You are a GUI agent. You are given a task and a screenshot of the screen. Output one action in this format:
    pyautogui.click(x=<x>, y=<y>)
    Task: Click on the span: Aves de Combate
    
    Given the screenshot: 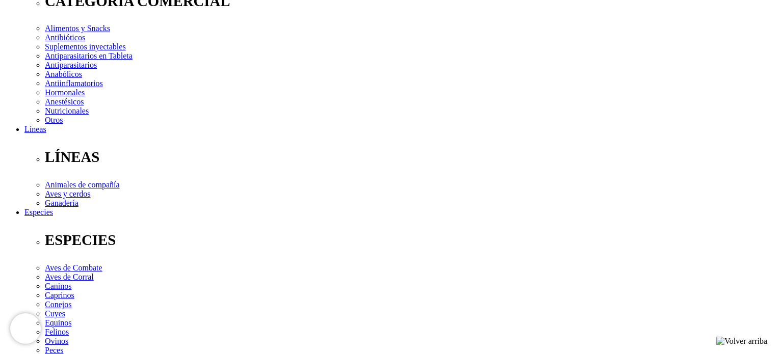 What is the action you would take?
    pyautogui.click(x=73, y=268)
    